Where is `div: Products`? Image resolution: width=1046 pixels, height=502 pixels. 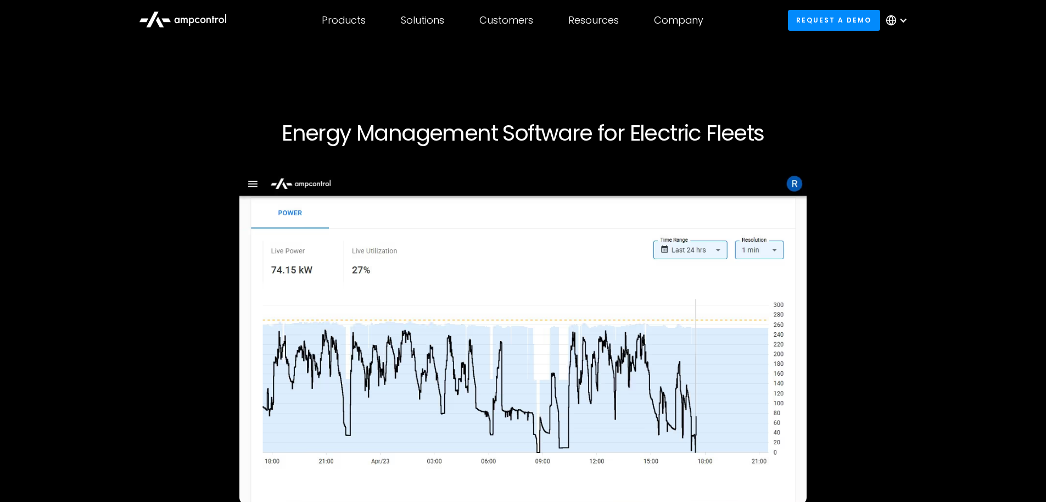 div: Products is located at coordinates (344, 20).